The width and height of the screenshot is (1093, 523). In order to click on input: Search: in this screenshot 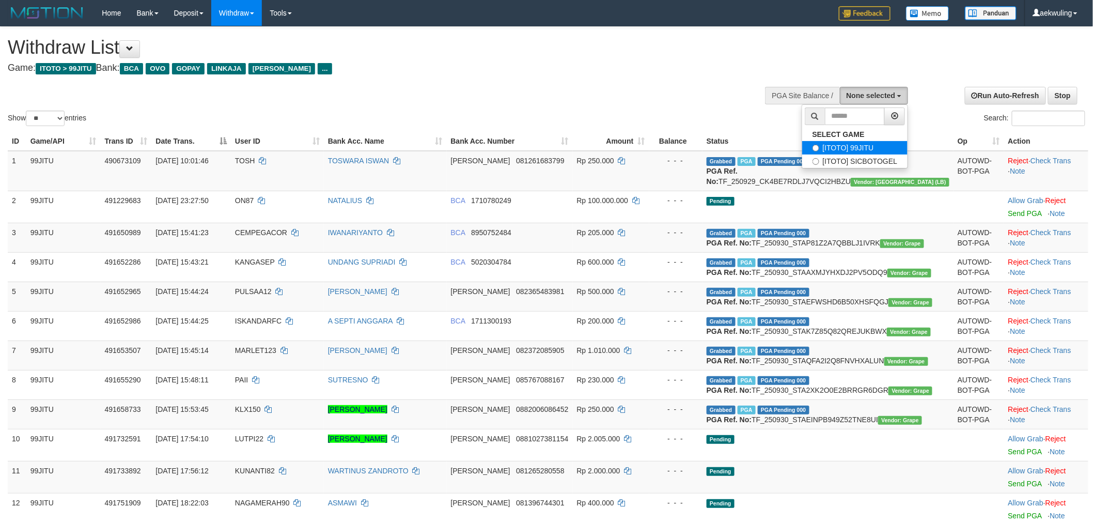, I will do `click(1048, 118)`.